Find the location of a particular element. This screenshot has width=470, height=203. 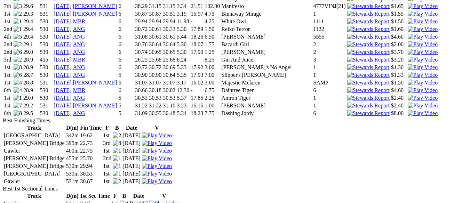

td: Gin And Juice is located at coordinates (267, 60).